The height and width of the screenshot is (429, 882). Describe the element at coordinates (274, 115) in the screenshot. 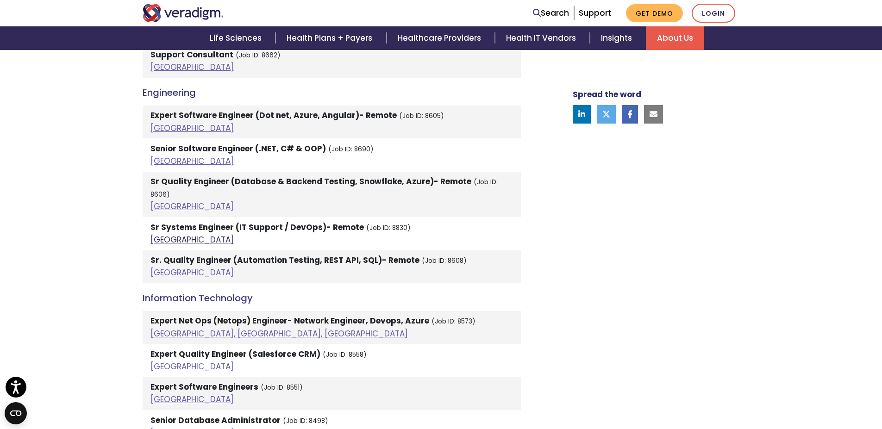

I see `strong: Expert Software Engineer (Dot net, Azure, Angular)- Remote` at that location.